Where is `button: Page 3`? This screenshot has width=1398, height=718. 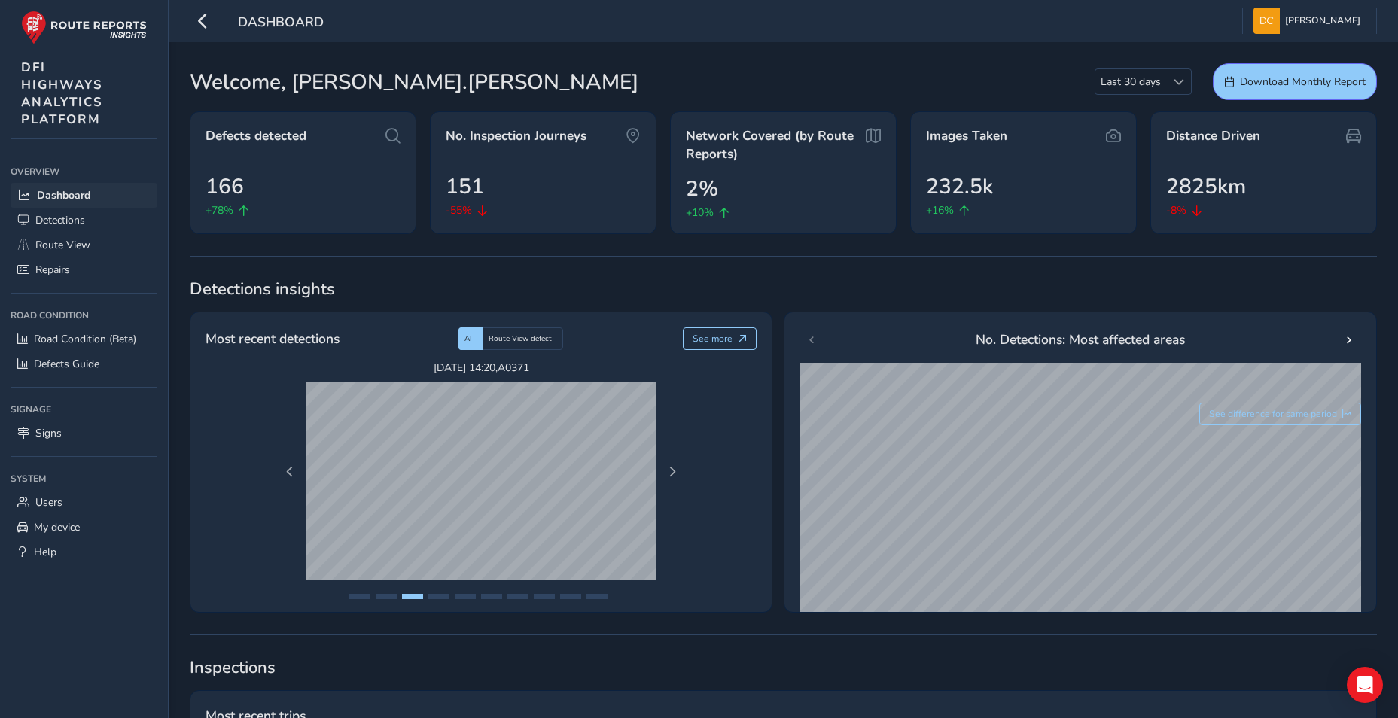
button: Page 3 is located at coordinates (413, 596).